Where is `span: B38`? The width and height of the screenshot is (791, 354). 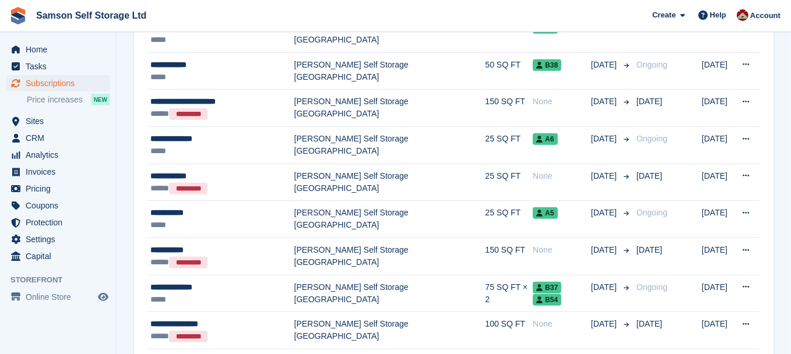 span: B38 is located at coordinates (546, 65).